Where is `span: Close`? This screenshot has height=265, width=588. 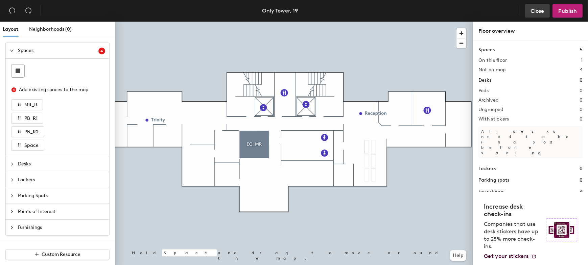 span: Close is located at coordinates (537, 11).